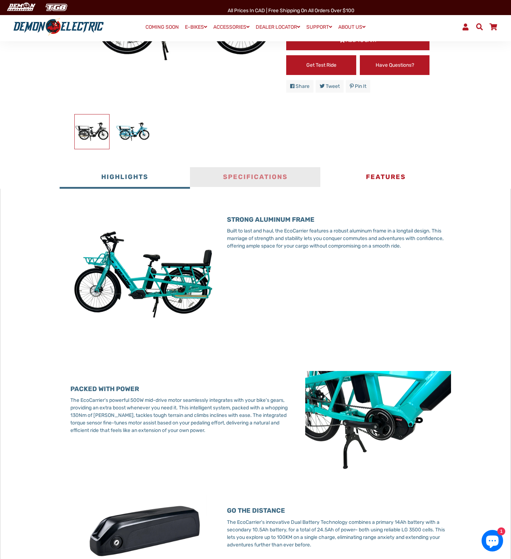 Image resolution: width=511 pixels, height=559 pixels. I want to click on button: Features, so click(385, 178).